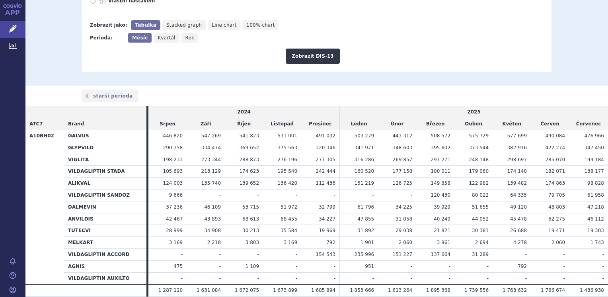 Image resolution: width=608 pixels, height=297 pixels. Describe the element at coordinates (211, 171) in the screenshot. I see `span: 213 129` at that location.